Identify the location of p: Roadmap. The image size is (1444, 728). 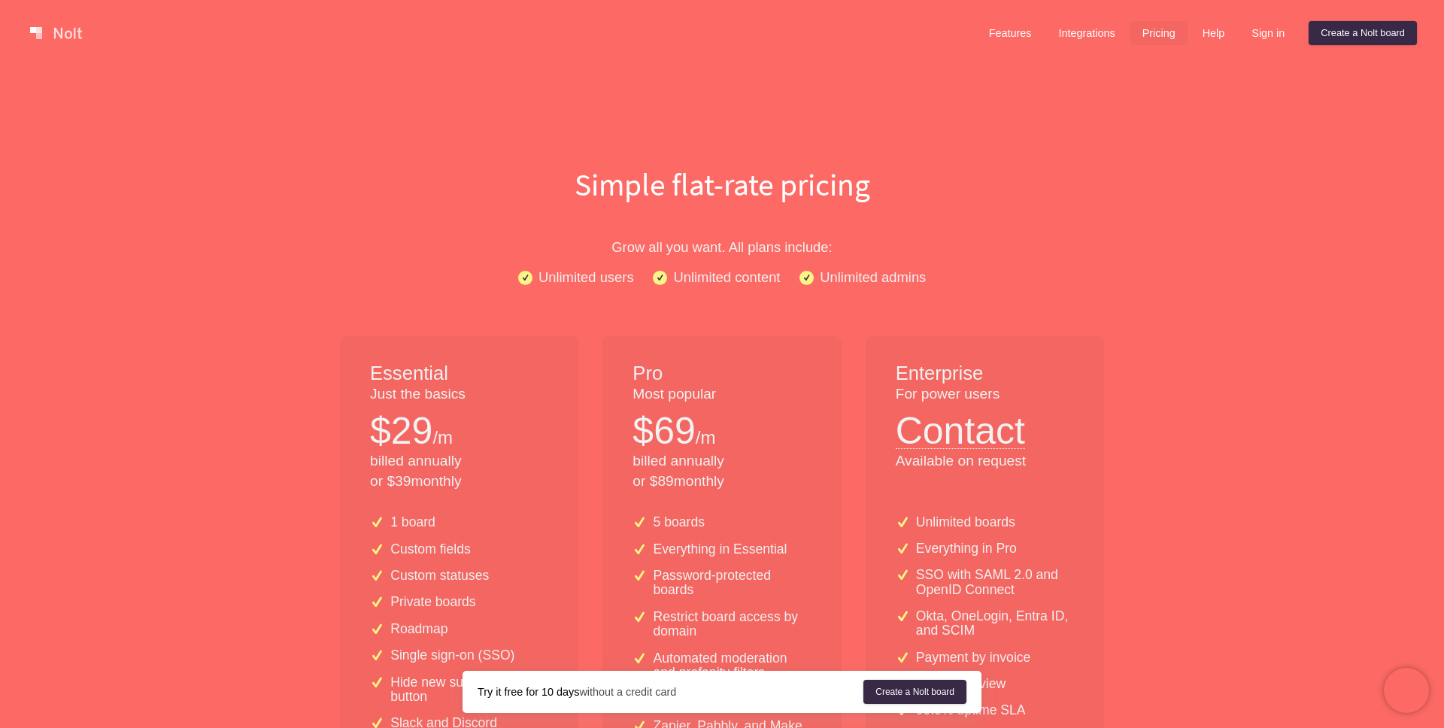
(419, 629).